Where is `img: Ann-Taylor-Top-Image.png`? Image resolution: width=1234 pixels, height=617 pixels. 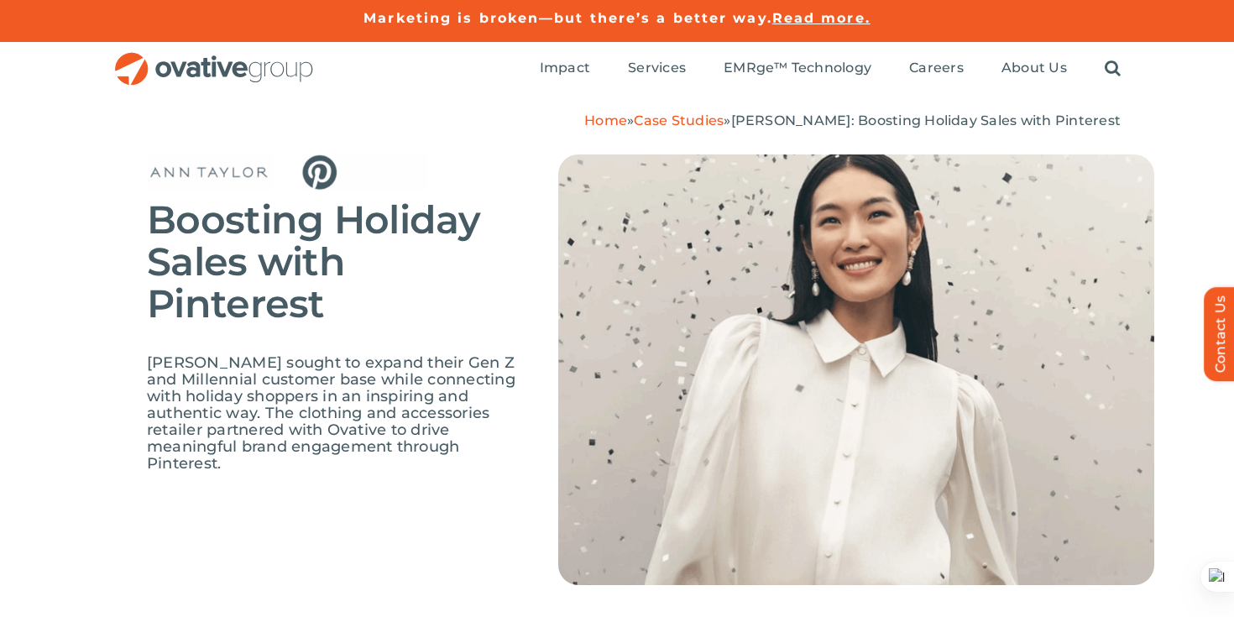 img: Ann-Taylor-Top-Image.png is located at coordinates (856, 369).